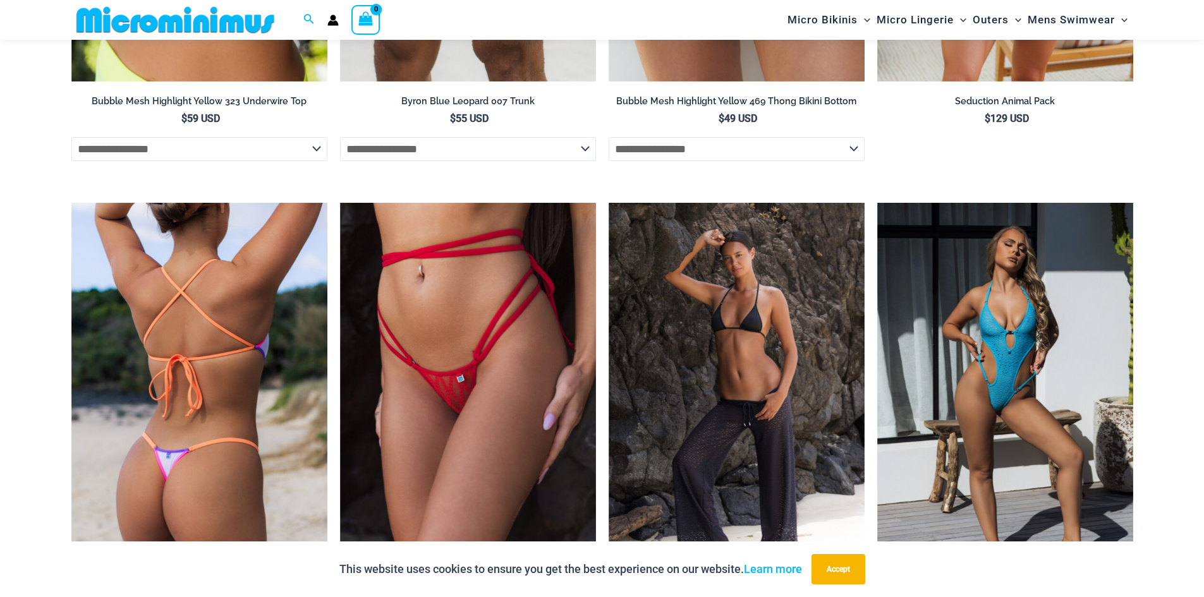  Describe the element at coordinates (469, 118) in the screenshot. I see `bdi: 55 USD` at that location.